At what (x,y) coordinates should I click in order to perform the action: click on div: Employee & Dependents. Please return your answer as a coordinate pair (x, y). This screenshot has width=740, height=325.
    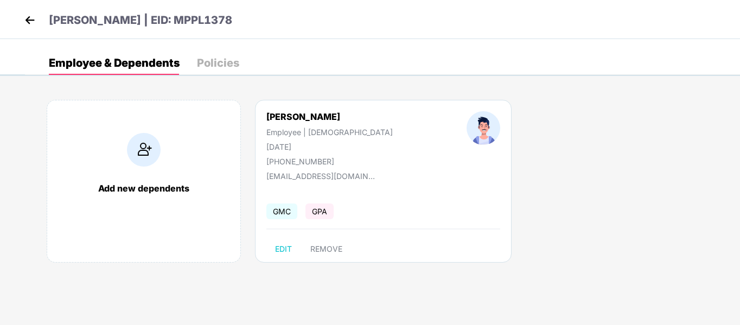
    Looking at the image, I should click on (114, 63).